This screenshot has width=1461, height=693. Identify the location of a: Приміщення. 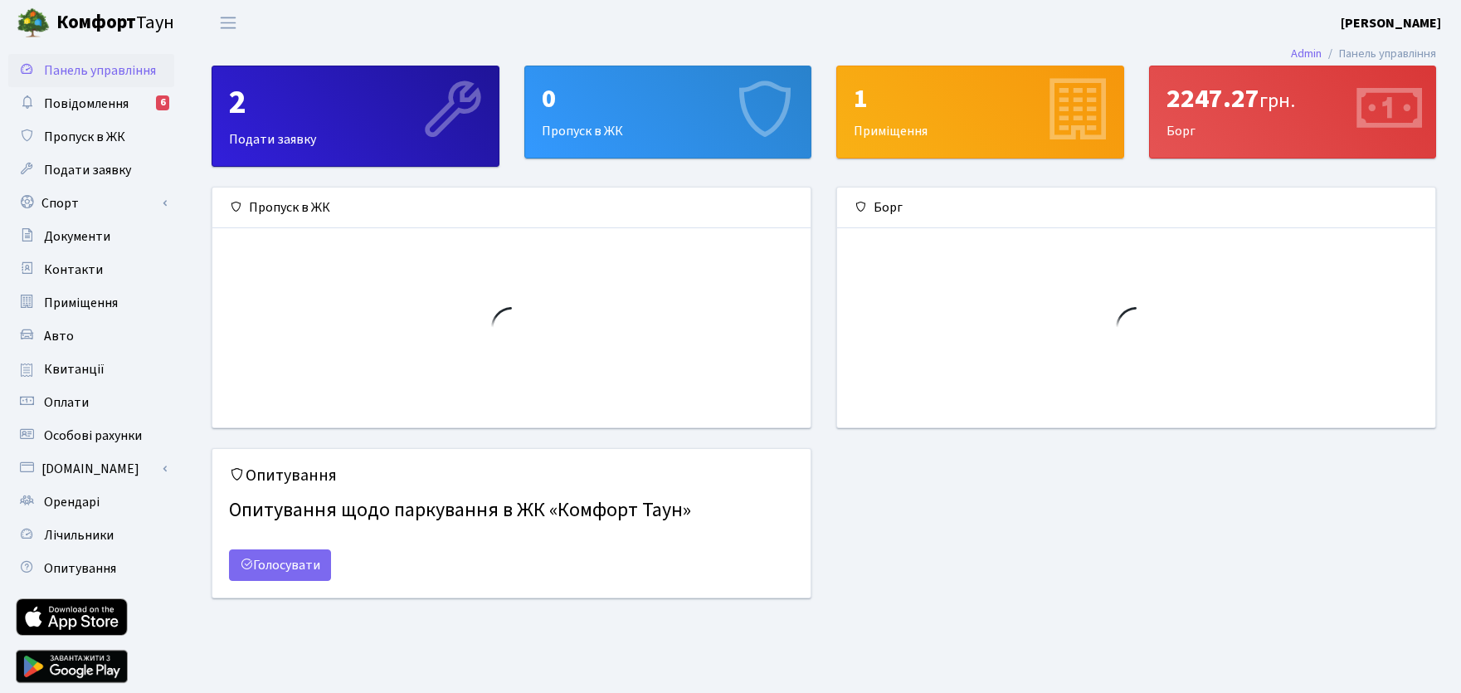
(91, 303).